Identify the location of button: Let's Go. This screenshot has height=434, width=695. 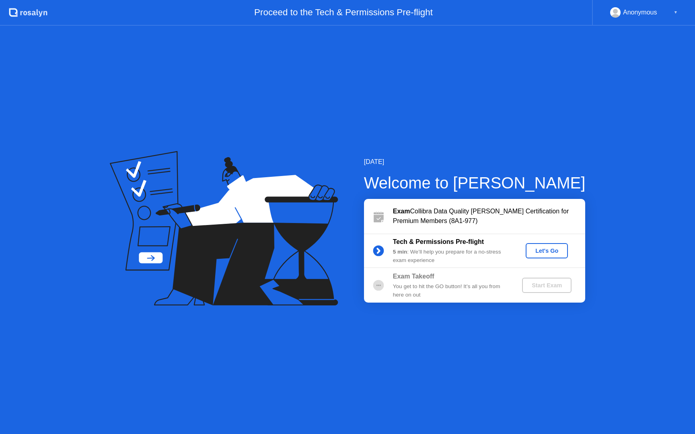
(547, 251).